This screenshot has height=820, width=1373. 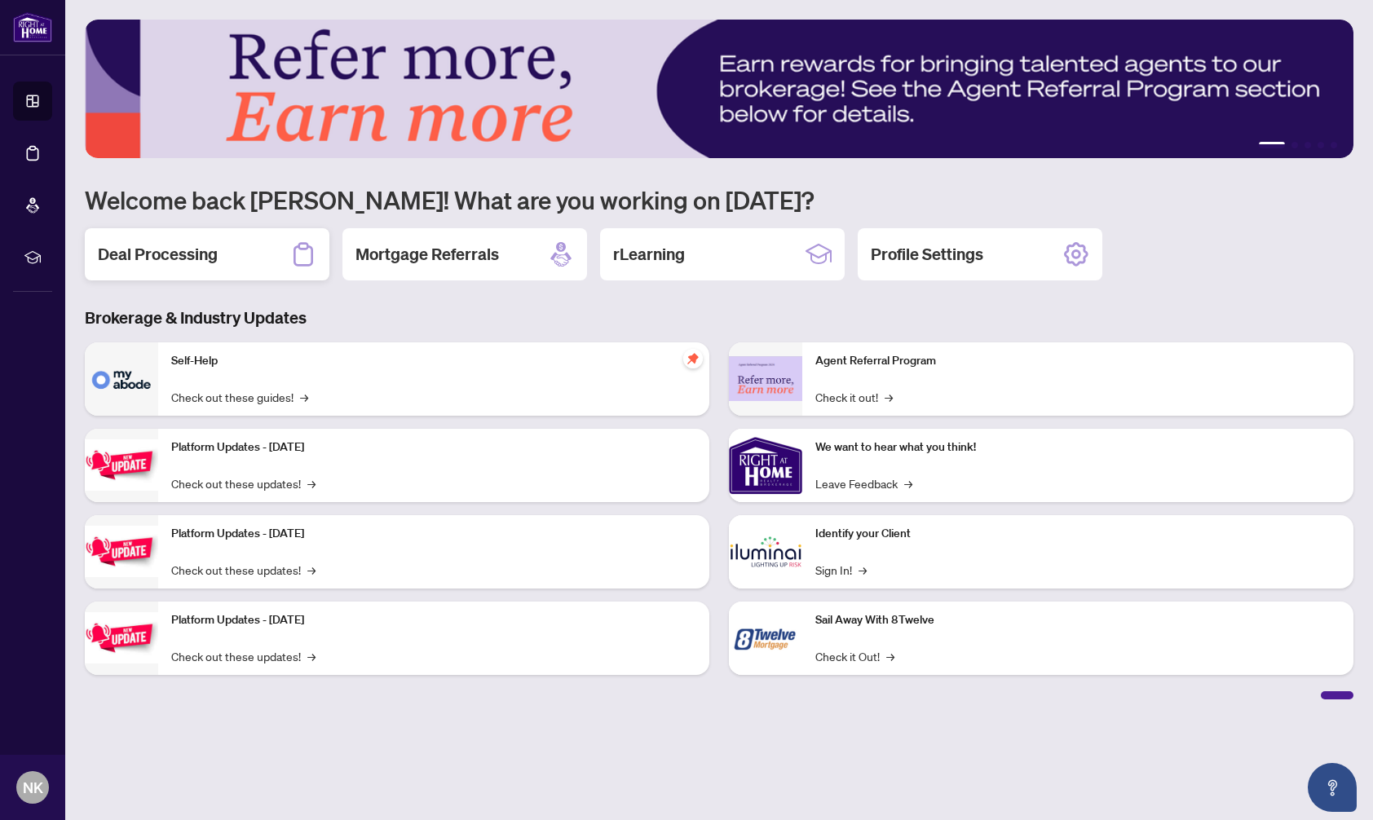 What do you see at coordinates (240, 397) in the screenshot?
I see `a: Check out these guides!→` at bounding box center [240, 397].